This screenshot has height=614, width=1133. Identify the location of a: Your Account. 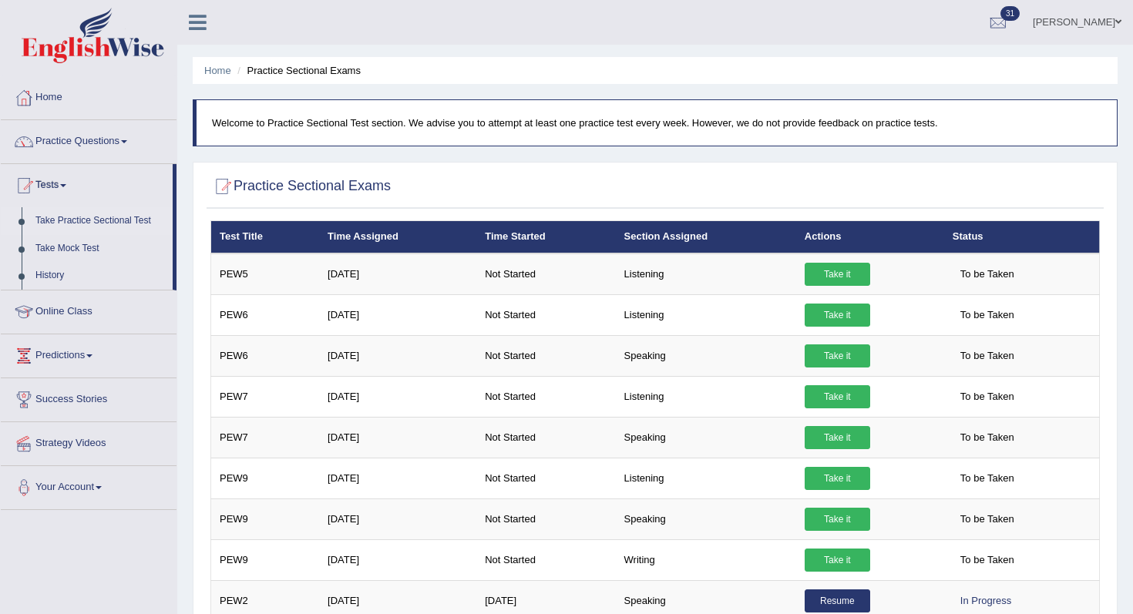
(89, 486).